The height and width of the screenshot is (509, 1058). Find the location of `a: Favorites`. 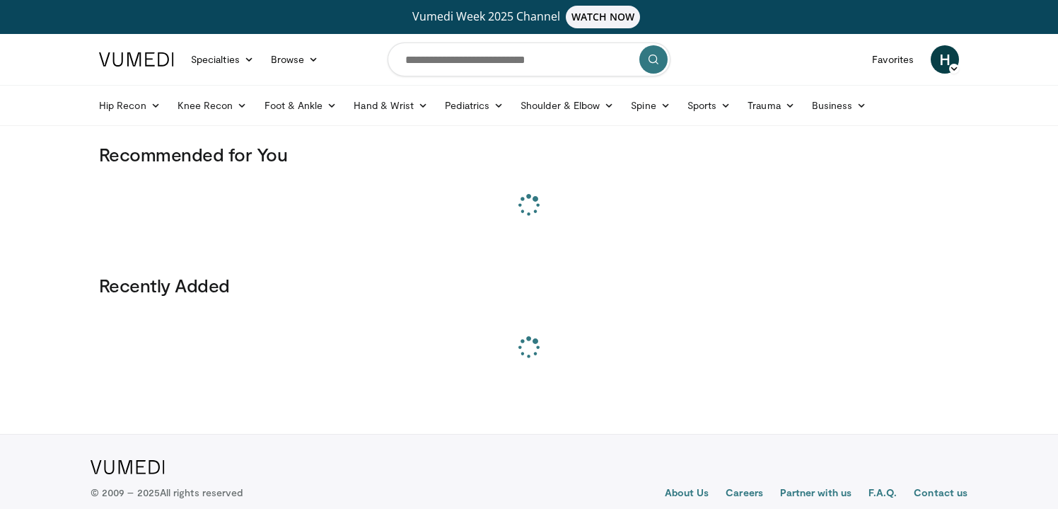

a: Favorites is located at coordinates (893, 59).